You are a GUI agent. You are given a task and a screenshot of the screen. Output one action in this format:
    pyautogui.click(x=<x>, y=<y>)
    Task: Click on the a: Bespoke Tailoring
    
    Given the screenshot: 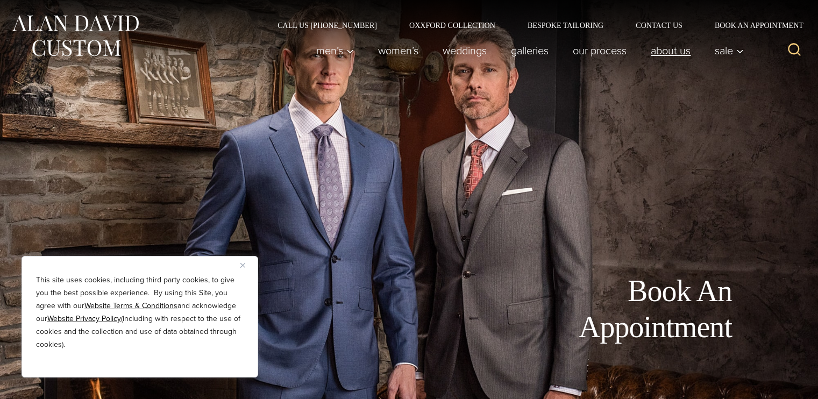 What is the action you would take?
    pyautogui.click(x=565, y=25)
    